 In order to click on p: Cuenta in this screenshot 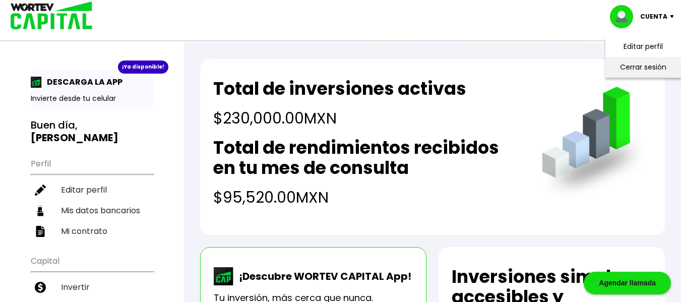, I will do `click(654, 17)`.